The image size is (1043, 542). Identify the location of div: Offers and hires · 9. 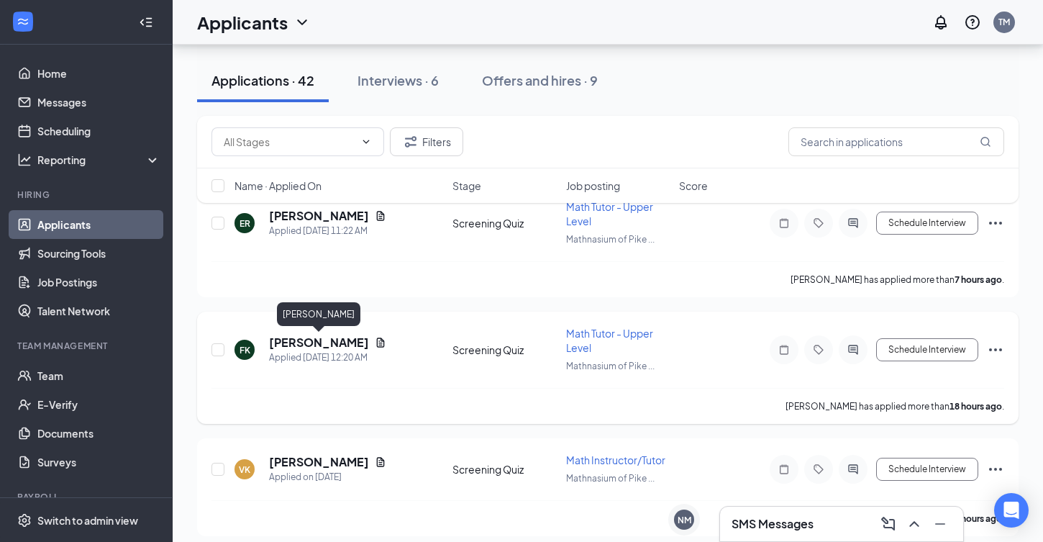
(540, 80).